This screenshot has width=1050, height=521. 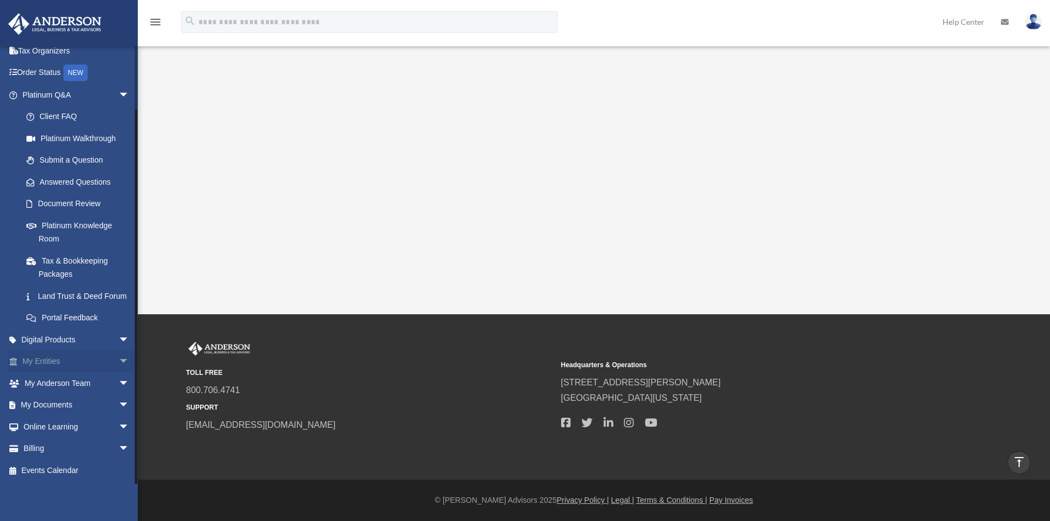 What do you see at coordinates (77, 73) in the screenshot?
I see `a: Order StatusNEW` at bounding box center [77, 73].